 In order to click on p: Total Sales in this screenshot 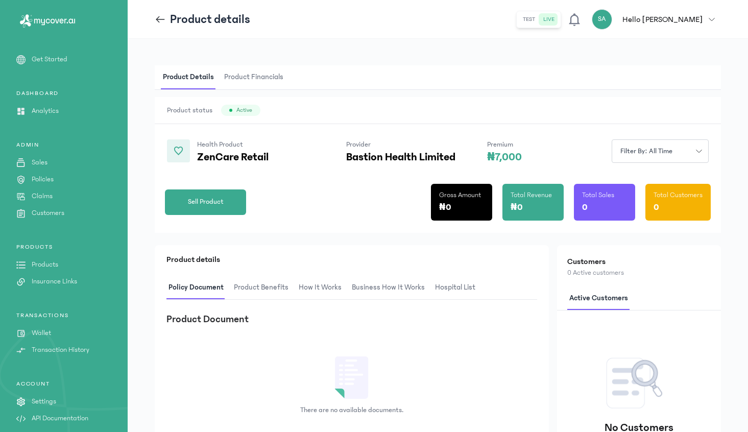, I will do `click(598, 195)`.